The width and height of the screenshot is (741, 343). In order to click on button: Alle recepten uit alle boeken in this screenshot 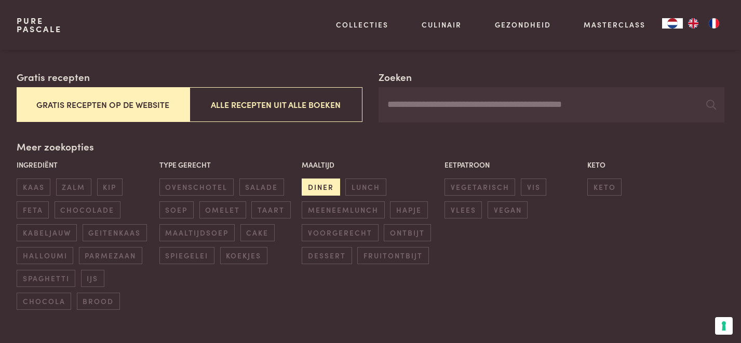, I will do `click(276, 104)`.